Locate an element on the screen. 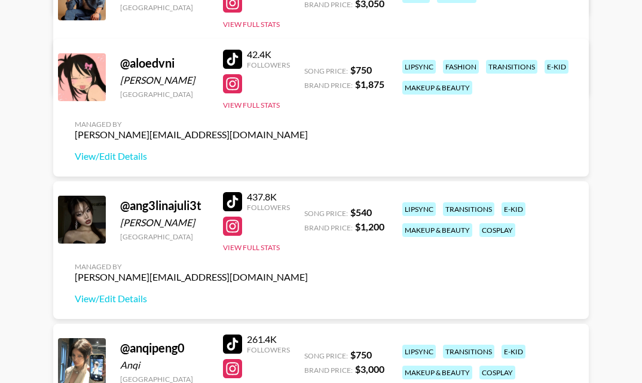 The height and width of the screenshot is (383, 642). strong: $ 1,200 is located at coordinates (370, 226).